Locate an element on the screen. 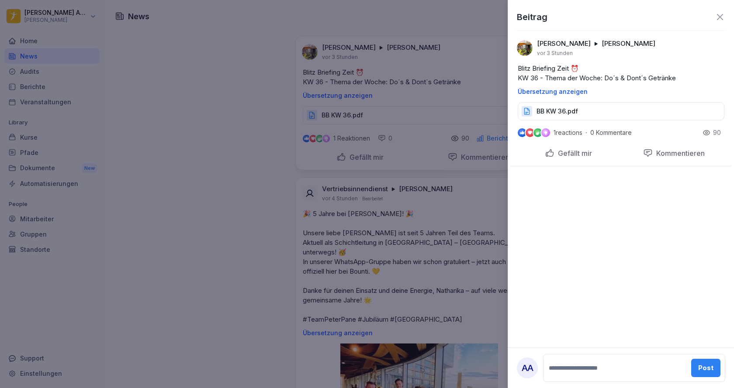 The width and height of the screenshot is (734, 388). button: Post is located at coordinates (705, 368).